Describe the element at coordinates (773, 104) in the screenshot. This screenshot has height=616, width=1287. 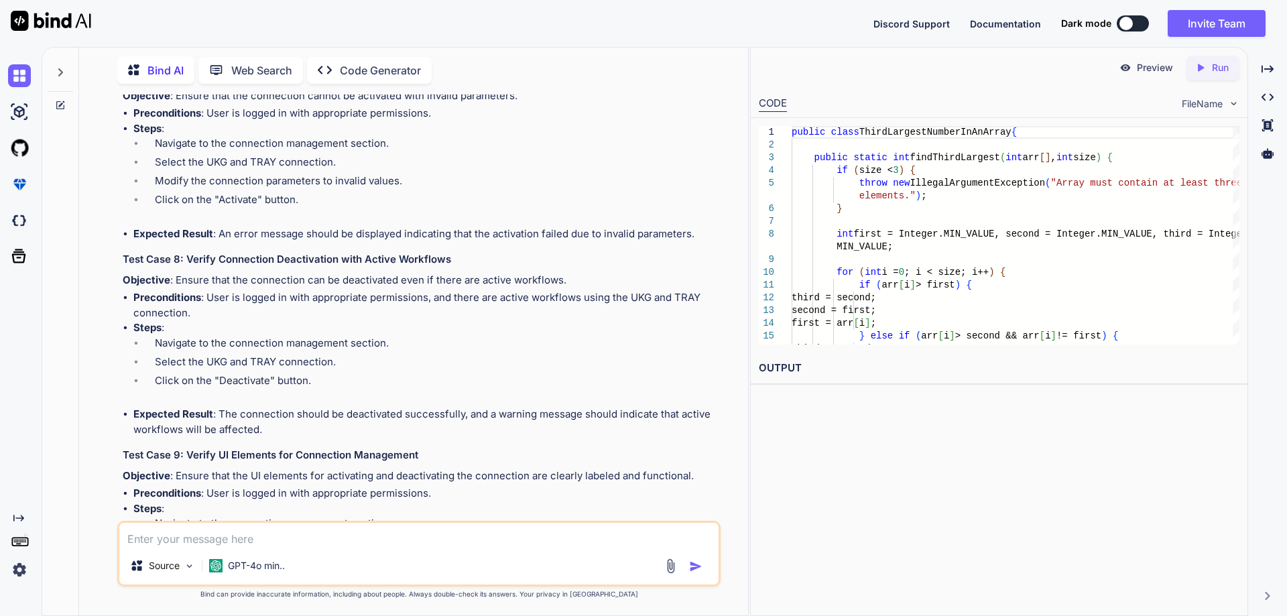
I see `div: CODE` at that location.